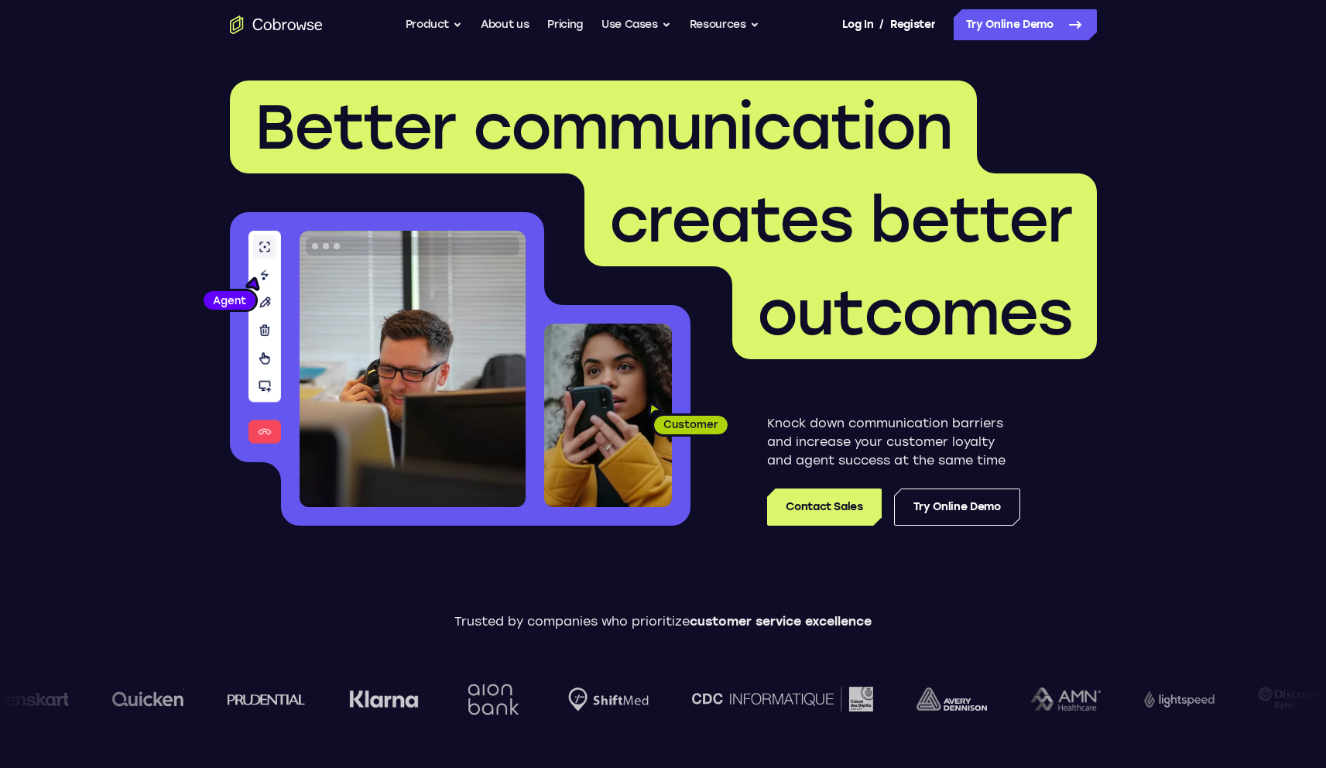  I want to click on img: CDC Informatique, so click(770, 698).